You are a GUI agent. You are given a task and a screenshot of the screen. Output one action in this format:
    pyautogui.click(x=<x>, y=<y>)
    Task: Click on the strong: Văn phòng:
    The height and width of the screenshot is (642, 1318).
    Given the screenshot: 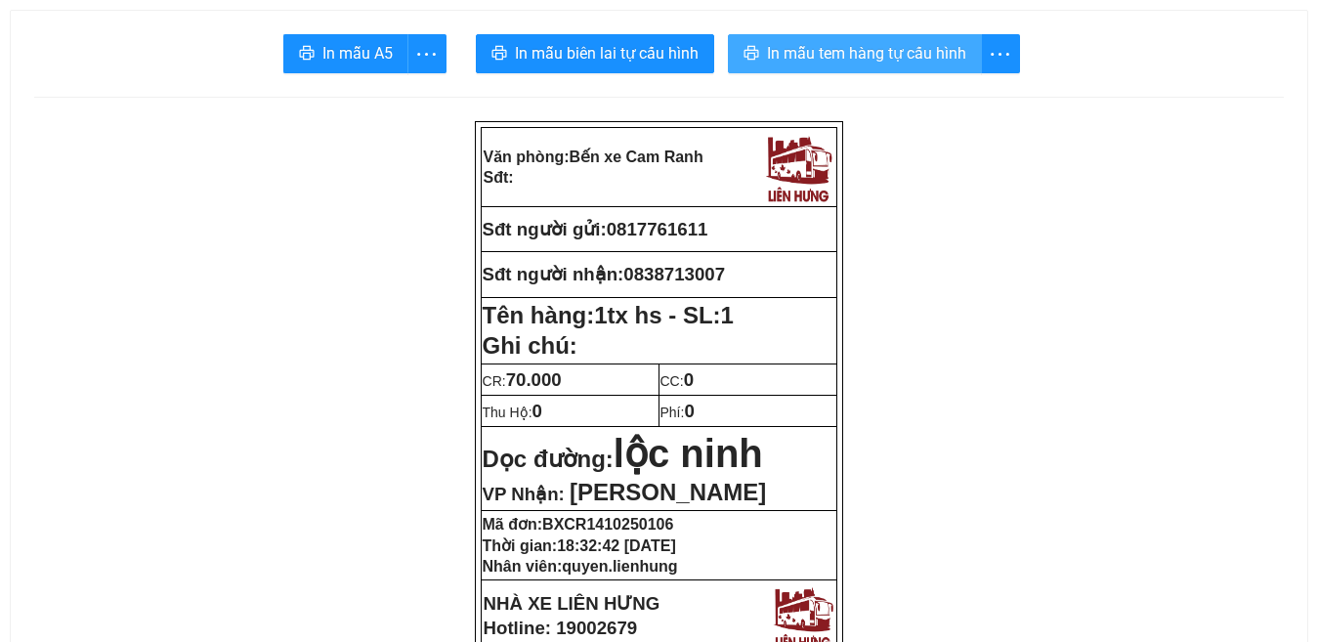 What is the action you would take?
    pyautogui.click(x=593, y=156)
    